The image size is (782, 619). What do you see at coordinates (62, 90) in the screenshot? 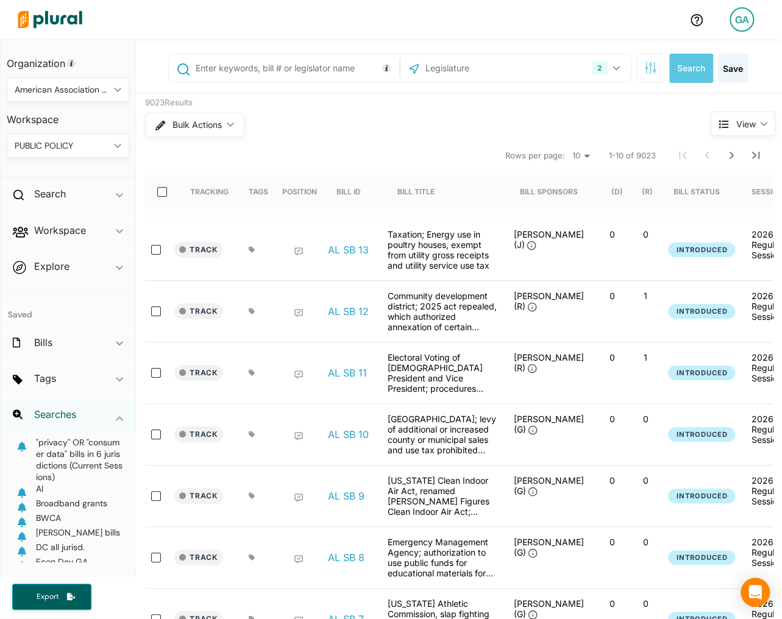
I see `div: American Association of Public Policy Professionals` at bounding box center [62, 90].